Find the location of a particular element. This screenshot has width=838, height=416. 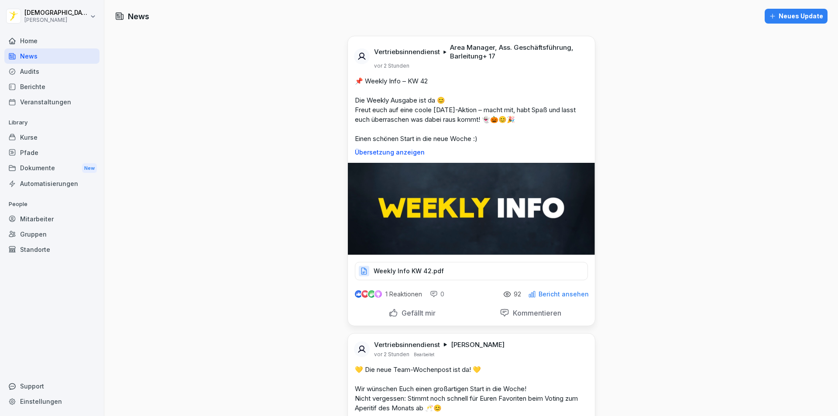

p: Weekly Info KW 42.pdf is located at coordinates (409, 271).